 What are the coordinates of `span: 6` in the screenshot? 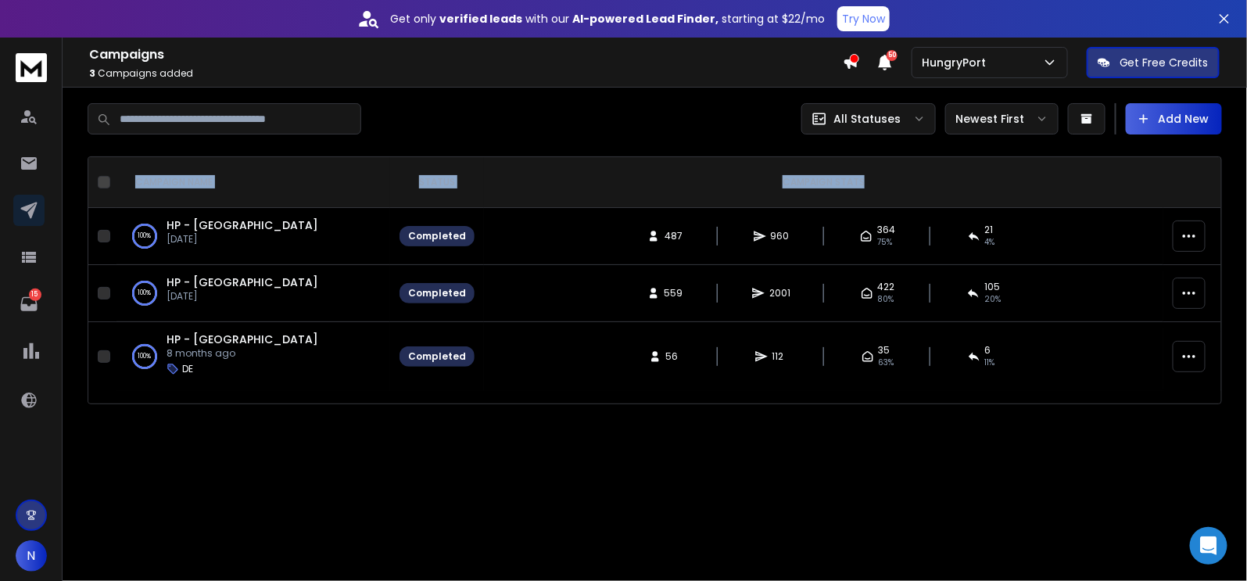 It's located at (988, 350).